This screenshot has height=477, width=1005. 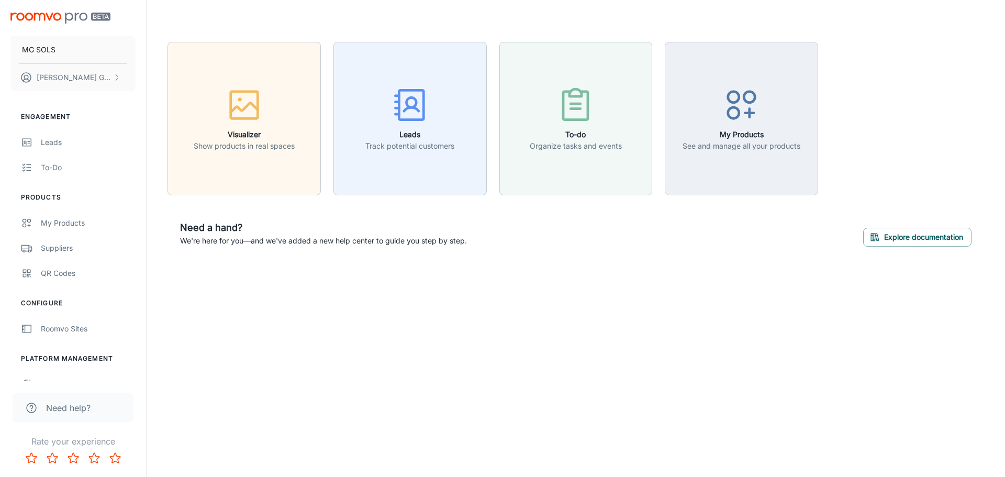 What do you see at coordinates (410, 118) in the screenshot?
I see `button: LeadsTrack potential customers` at bounding box center [410, 118].